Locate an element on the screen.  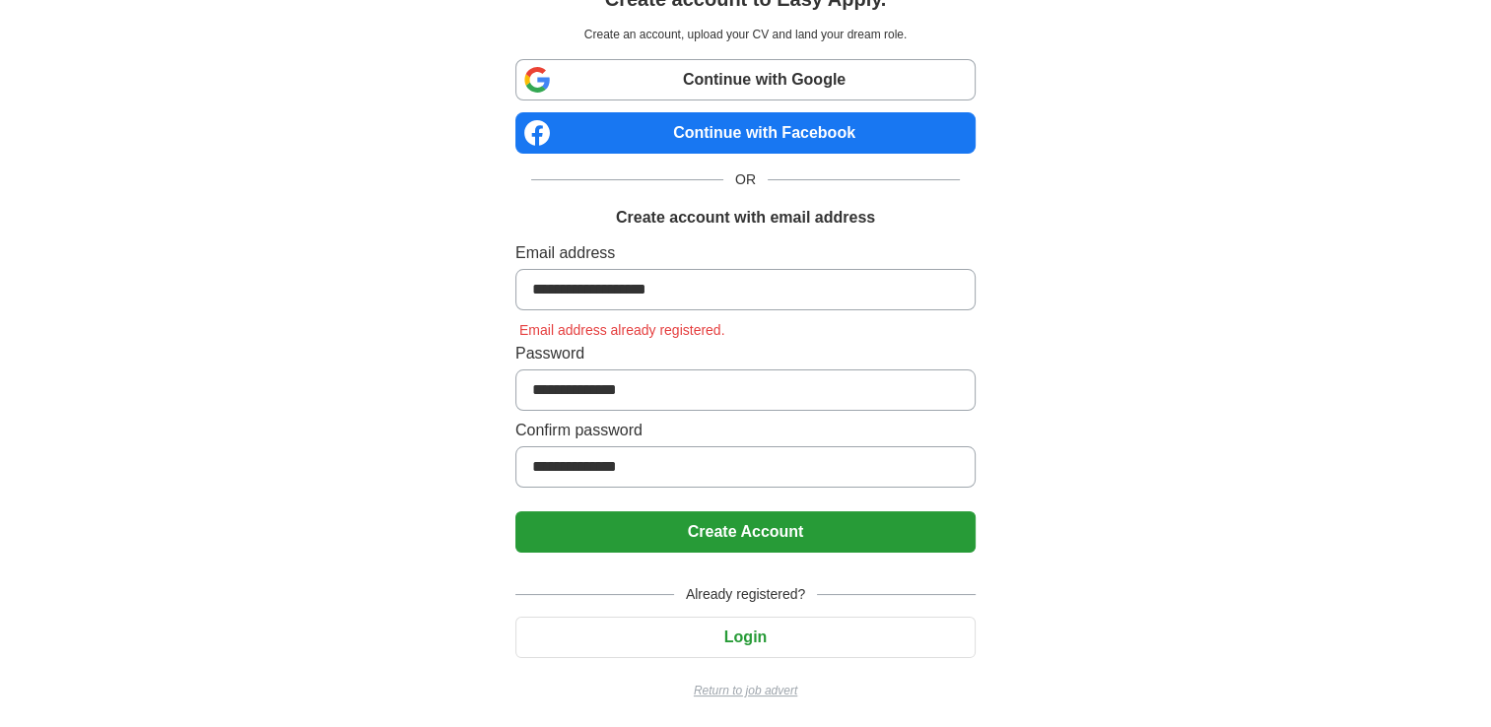
p: Return to job advert is located at coordinates (745, 691).